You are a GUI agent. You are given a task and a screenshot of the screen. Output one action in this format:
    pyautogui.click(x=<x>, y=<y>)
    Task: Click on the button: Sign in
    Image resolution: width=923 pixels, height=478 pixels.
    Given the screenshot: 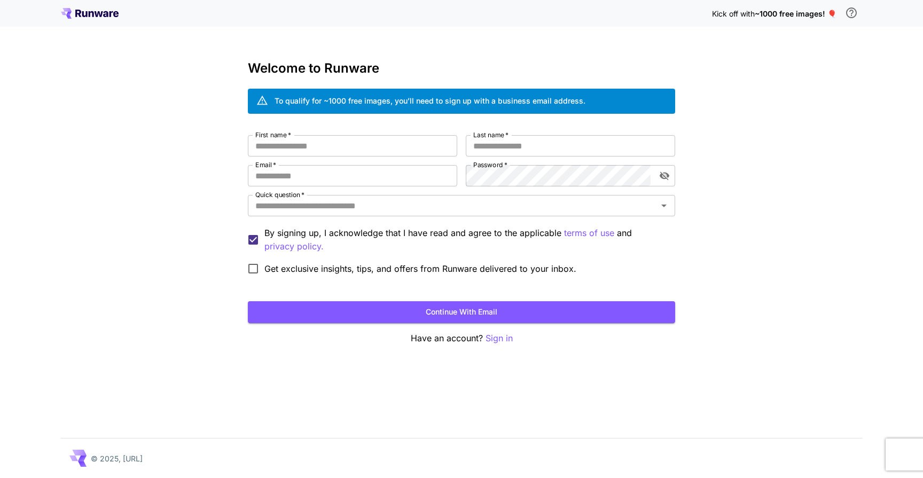 What is the action you would take?
    pyautogui.click(x=499, y=338)
    